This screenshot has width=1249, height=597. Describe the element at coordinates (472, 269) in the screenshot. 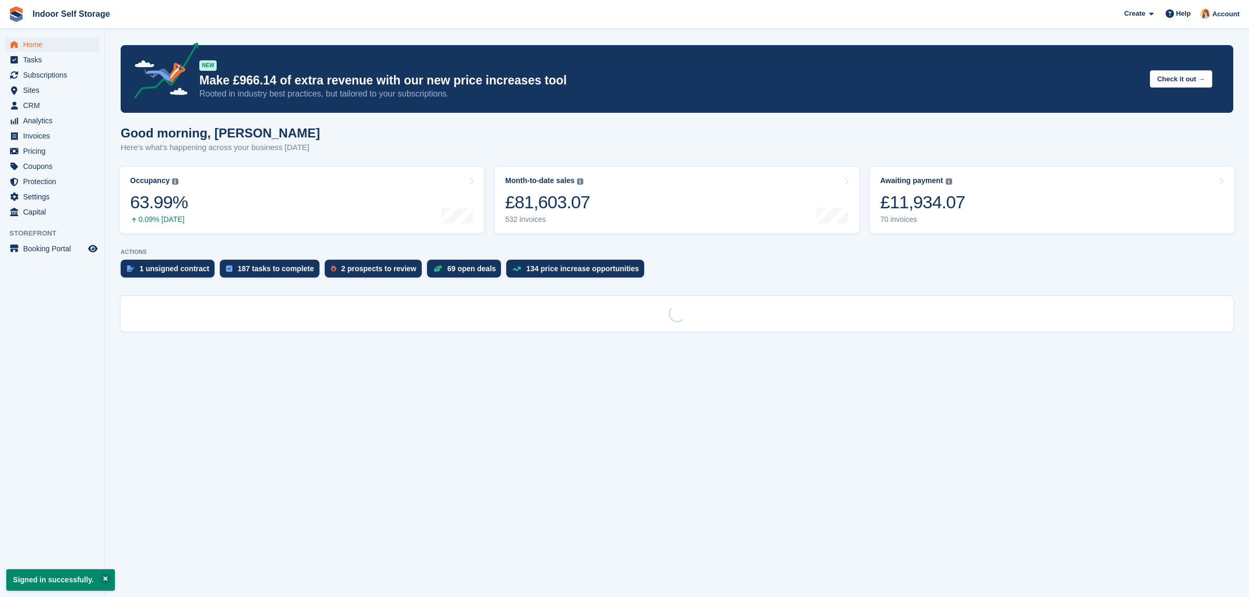

I see `div: 69 open deals` at that location.